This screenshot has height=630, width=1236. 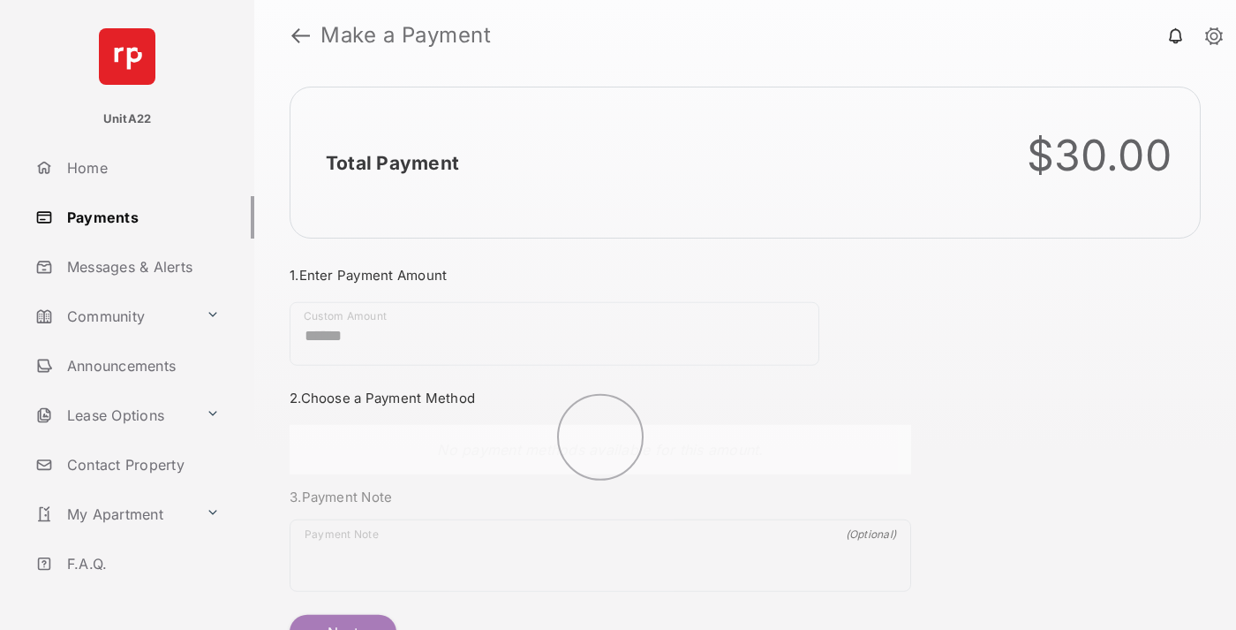 I want to click on a: Lease Options, so click(x=113, y=415).